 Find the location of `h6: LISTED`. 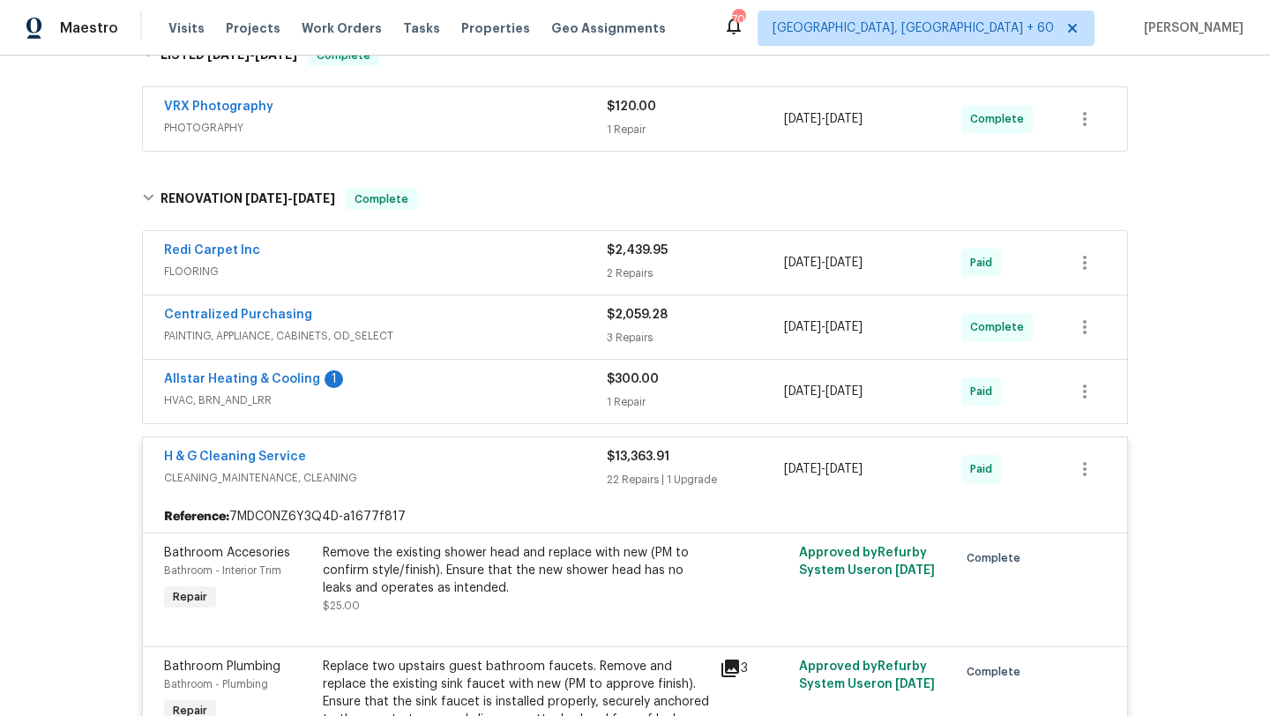

h6: LISTED is located at coordinates (228, 56).